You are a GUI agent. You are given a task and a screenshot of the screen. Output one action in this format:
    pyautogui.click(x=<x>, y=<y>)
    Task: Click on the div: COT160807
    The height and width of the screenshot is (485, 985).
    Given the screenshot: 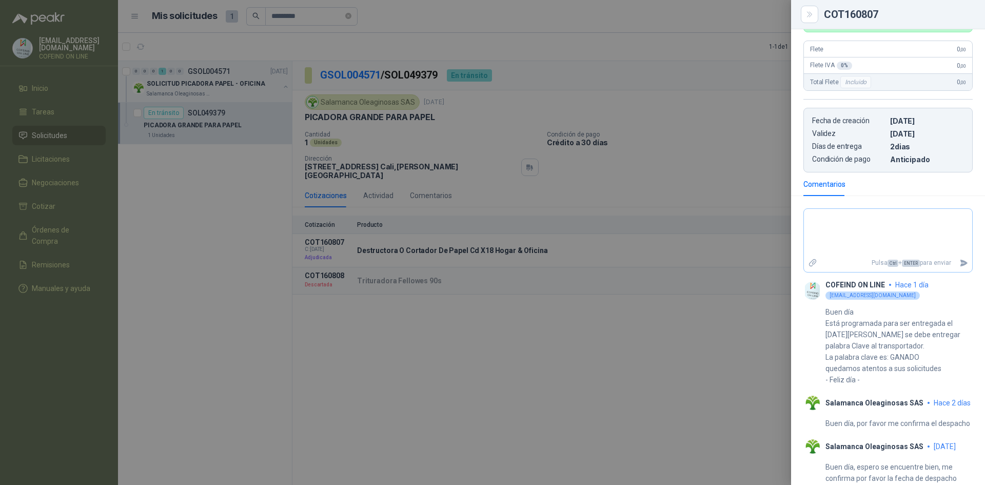 What is the action you would take?
    pyautogui.click(x=898, y=14)
    